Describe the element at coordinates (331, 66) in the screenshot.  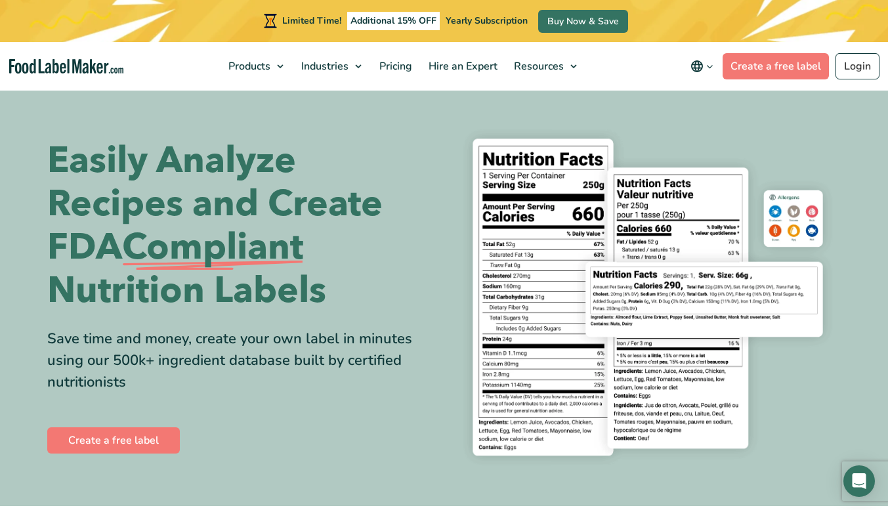
I see `a: Industries` at that location.